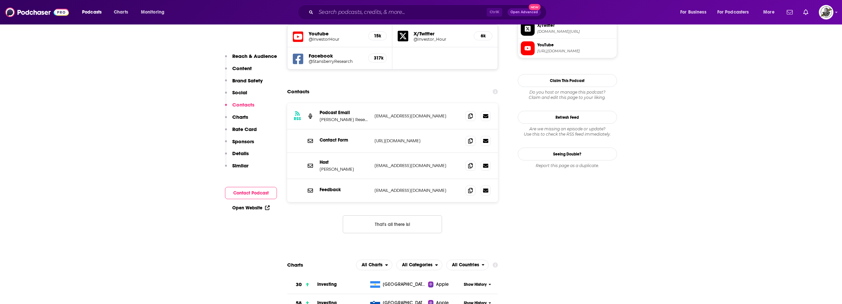  What do you see at coordinates (428, 12) in the screenshot?
I see `div: Search podcasts, credits, & more...` at bounding box center [428, 12].